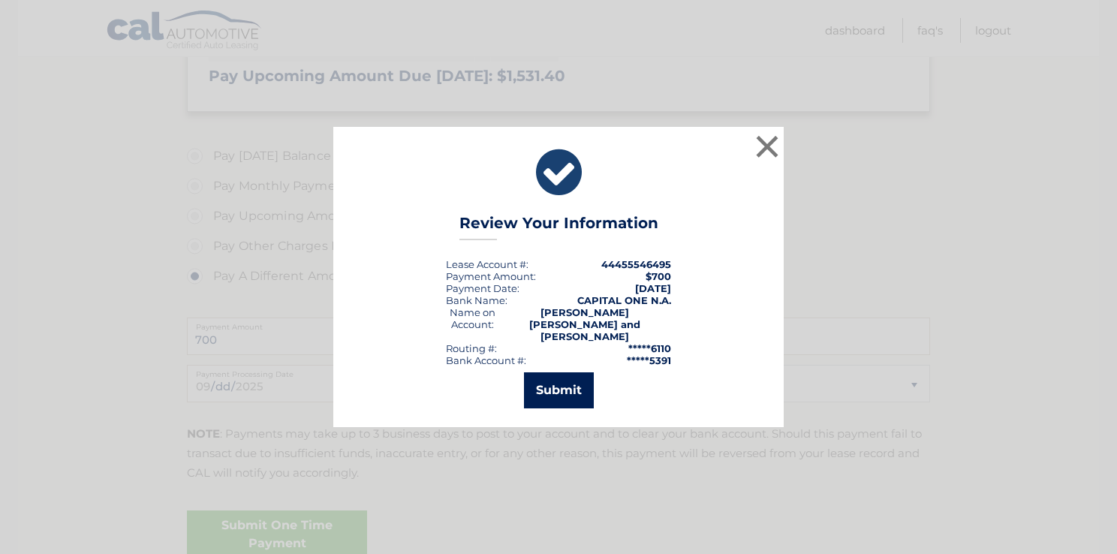  Describe the element at coordinates (624, 300) in the screenshot. I see `strong: CAPITAL ONE N.A.` at that location.